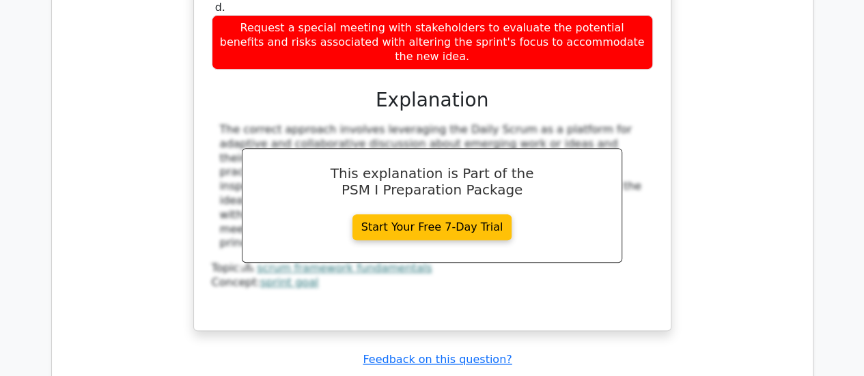 Image resolution: width=864 pixels, height=376 pixels. What do you see at coordinates (289, 282) in the screenshot?
I see `a: sprint goal` at bounding box center [289, 282].